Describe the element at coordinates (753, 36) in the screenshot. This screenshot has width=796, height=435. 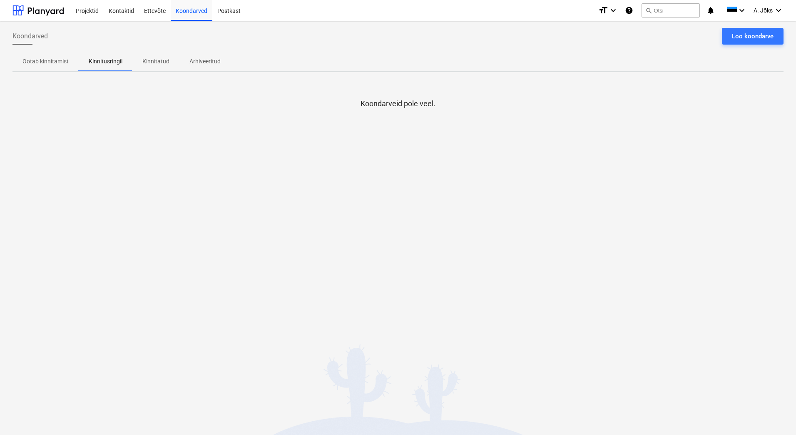
I see `div: Loo koondarve` at that location.